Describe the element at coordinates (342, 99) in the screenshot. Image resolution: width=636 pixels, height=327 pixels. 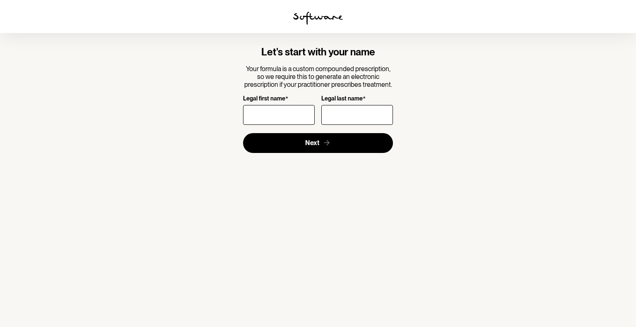
I see `p: Legal last name` at that location.